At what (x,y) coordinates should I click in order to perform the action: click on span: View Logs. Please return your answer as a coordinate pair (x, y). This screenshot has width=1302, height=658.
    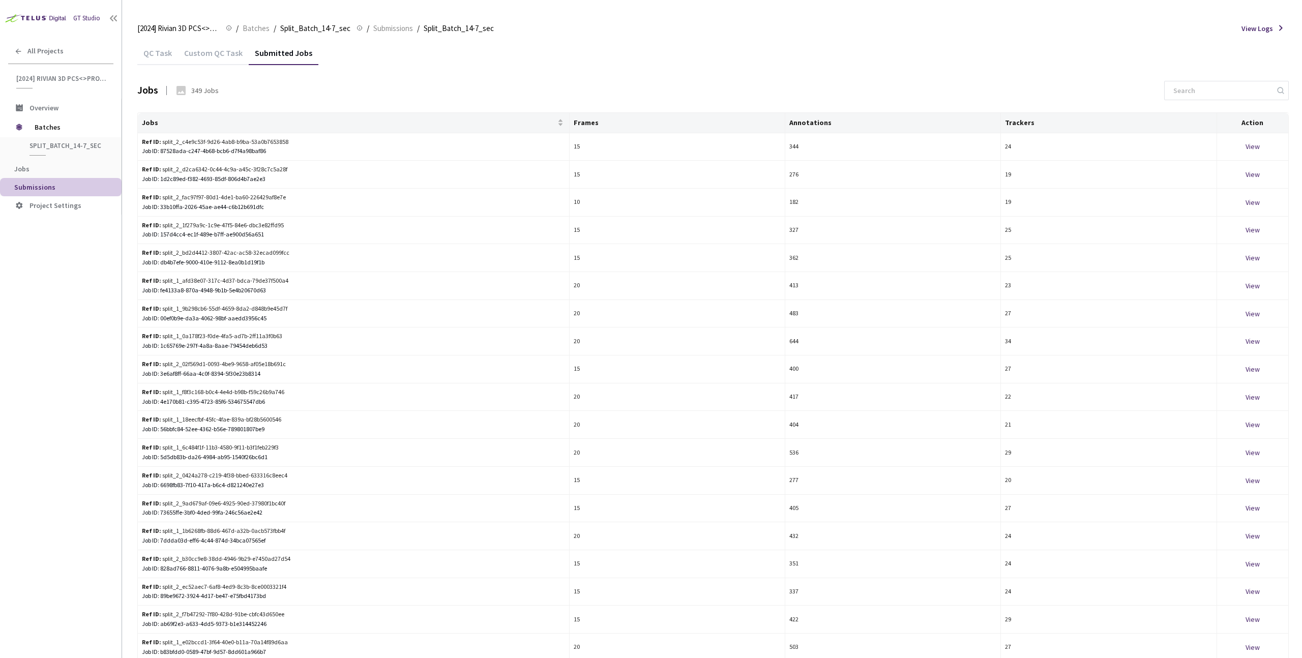
    Looking at the image, I should click on (1257, 28).